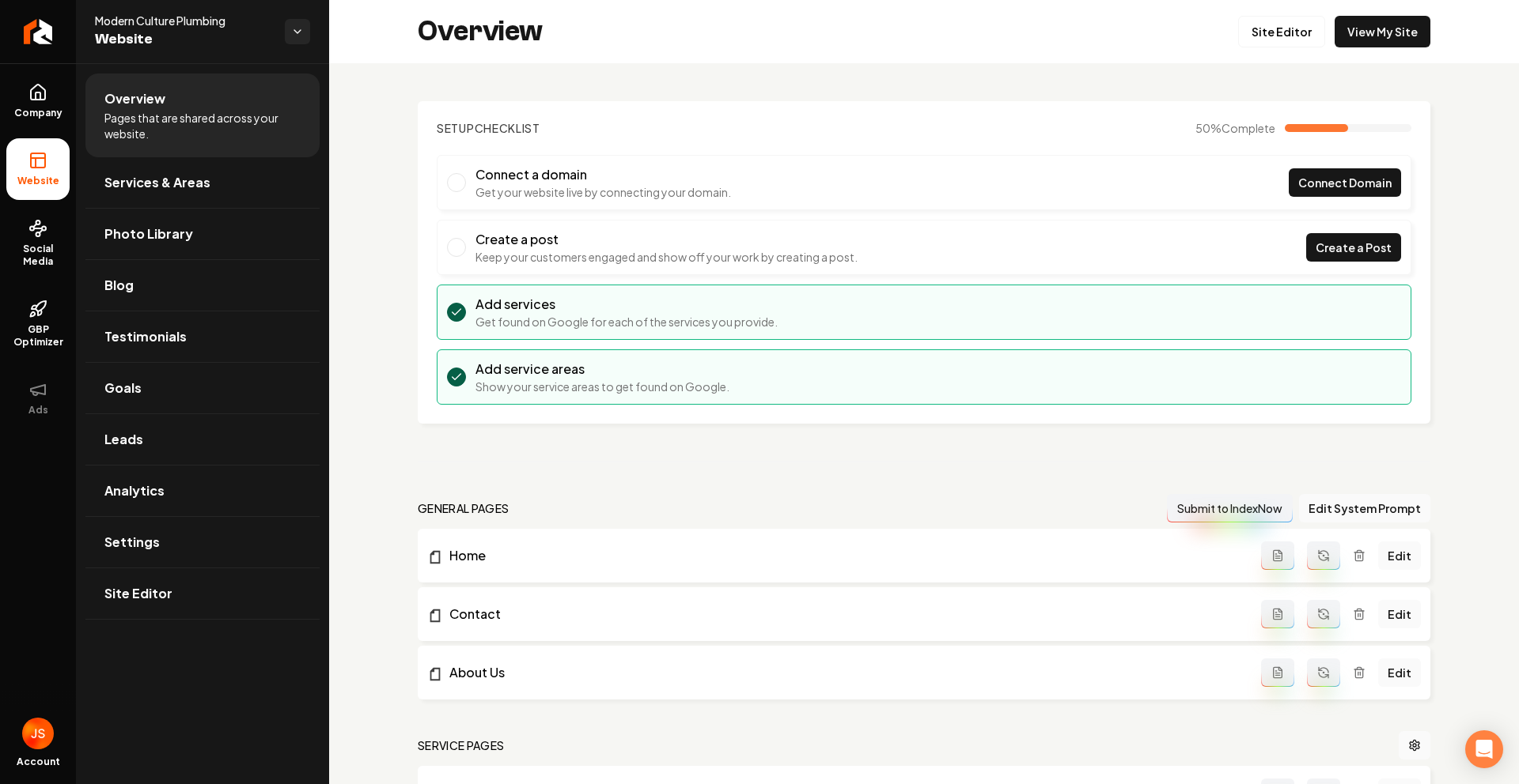  Describe the element at coordinates (462, 745) in the screenshot. I see `h2: Service Pages` at that location.